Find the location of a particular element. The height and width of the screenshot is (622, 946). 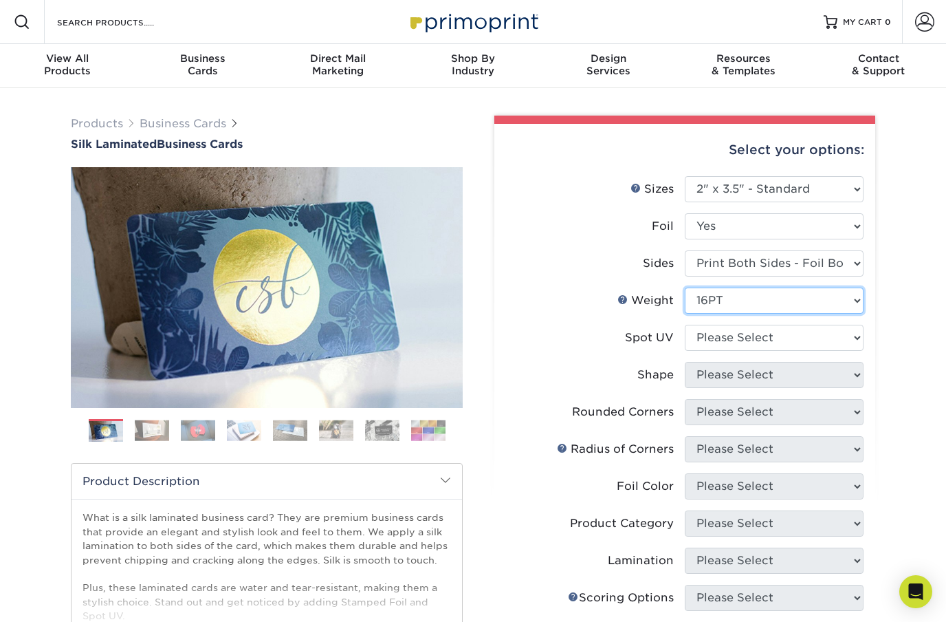

a: Silk LaminatedBusiness Cards is located at coordinates (267, 144).